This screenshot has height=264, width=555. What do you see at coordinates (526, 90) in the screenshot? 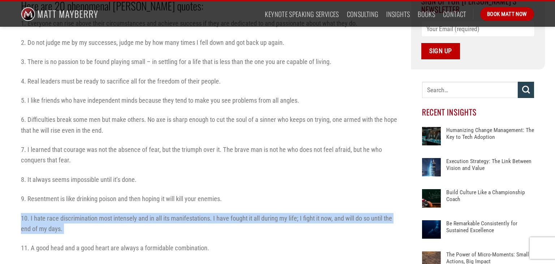
I see `button: Submit` at bounding box center [526, 90].